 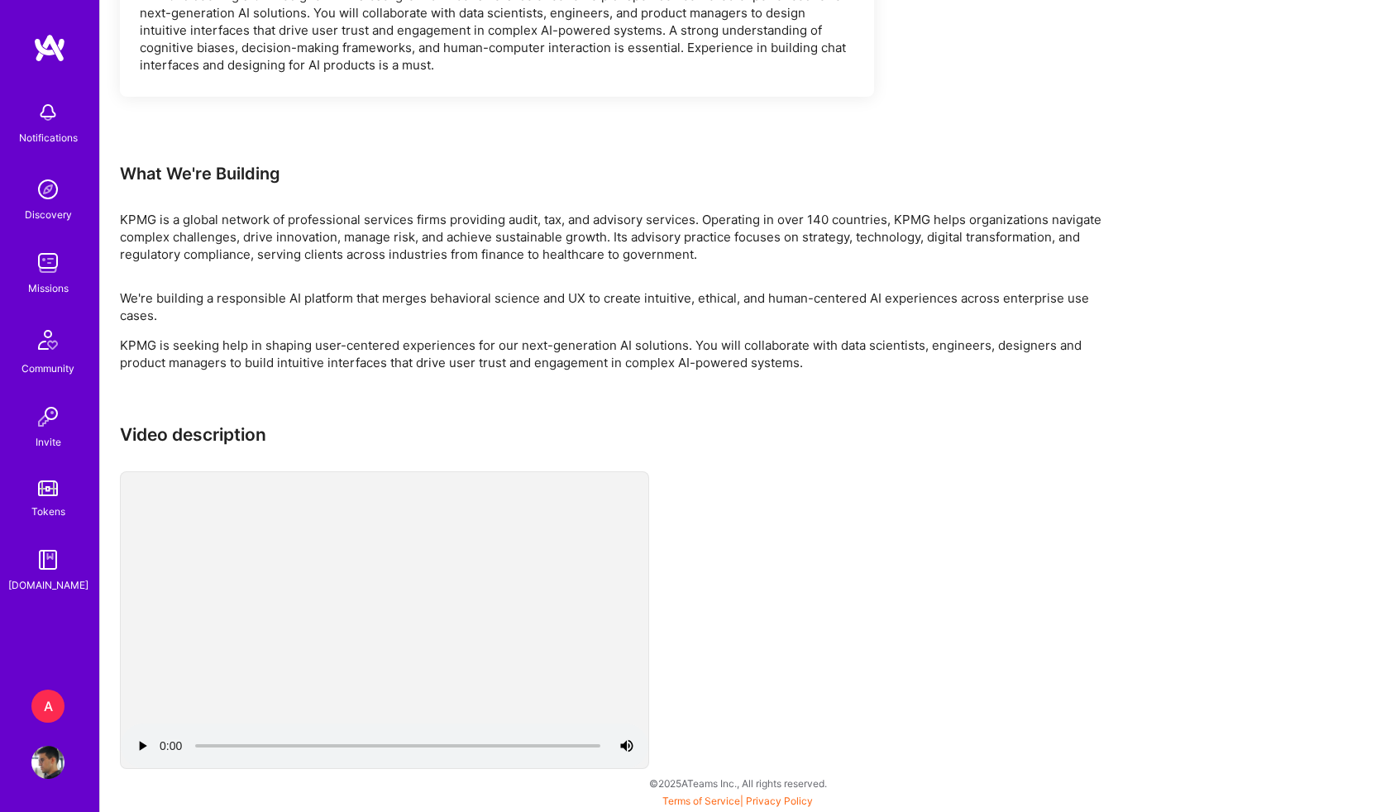 I want to click on p: KPMG is a global network of professional services firms providing audit, tax, and advisory servic..., so click(x=616, y=236).